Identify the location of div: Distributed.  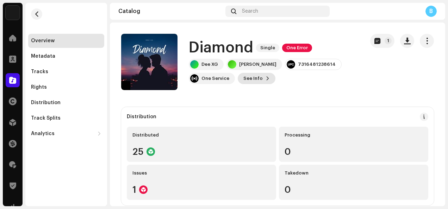
(201, 135).